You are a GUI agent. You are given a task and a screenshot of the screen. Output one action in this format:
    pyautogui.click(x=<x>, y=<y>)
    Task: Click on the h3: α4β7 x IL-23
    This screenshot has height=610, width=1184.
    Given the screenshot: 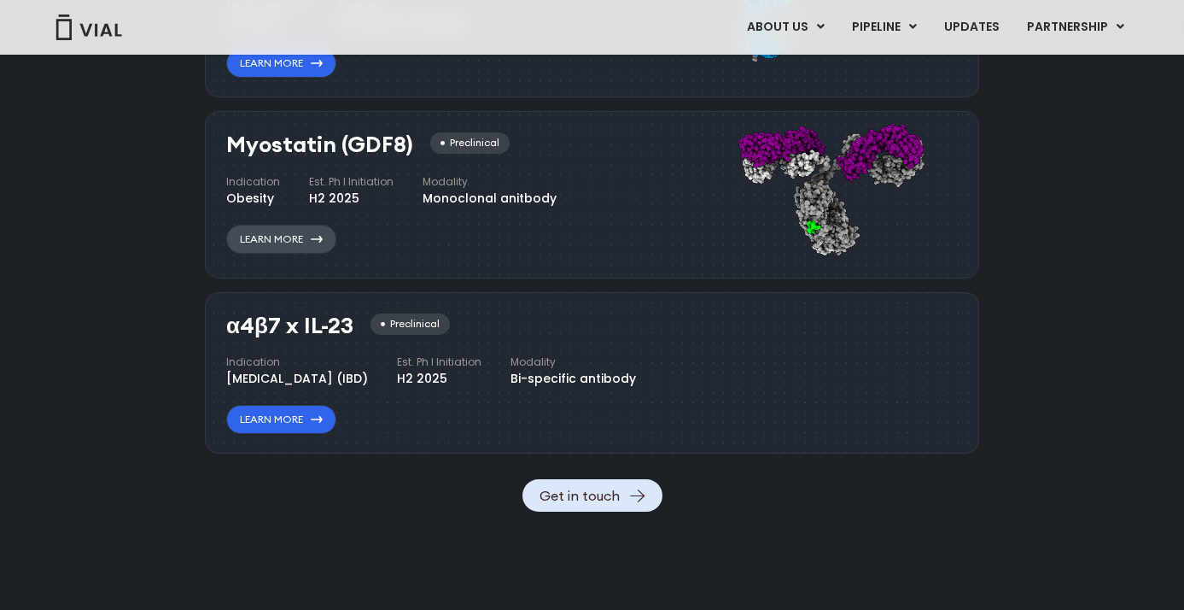 What is the action you would take?
    pyautogui.click(x=289, y=325)
    